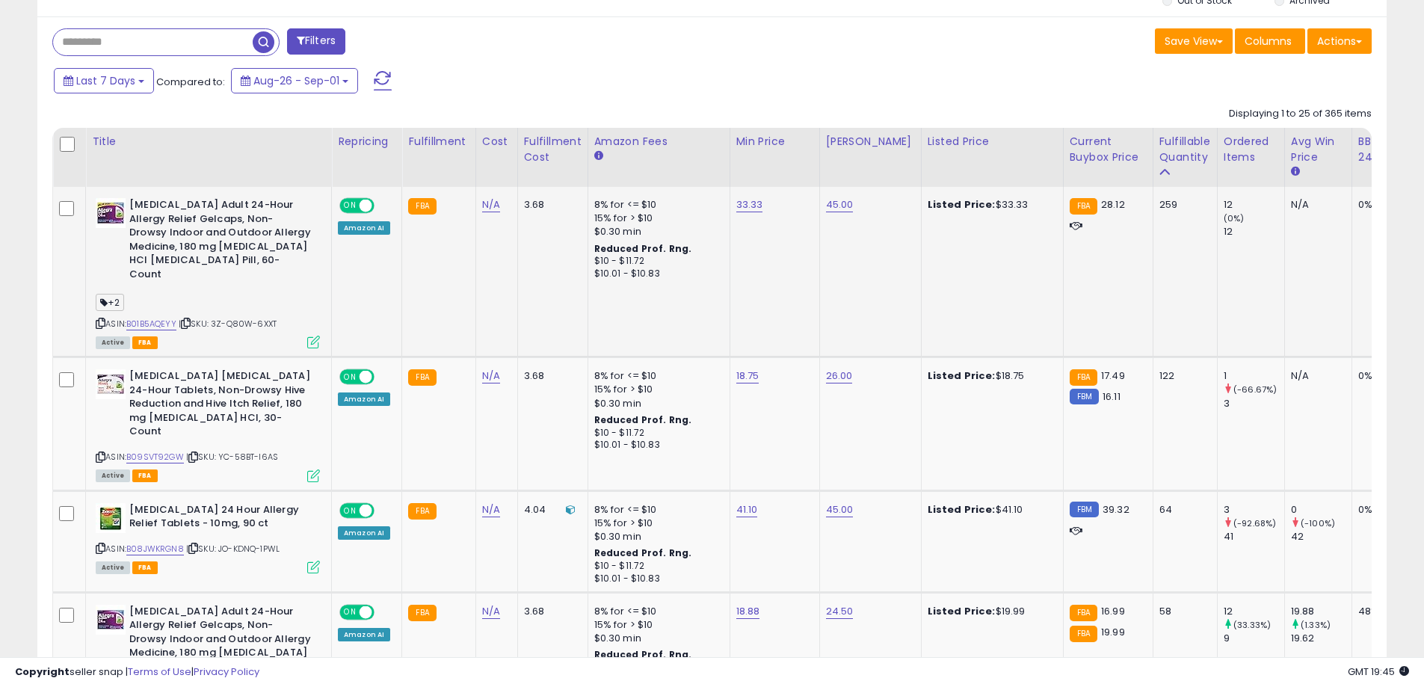 The height and width of the screenshot is (687, 1424). I want to click on div: Current Buybox Price, so click(1108, 150).